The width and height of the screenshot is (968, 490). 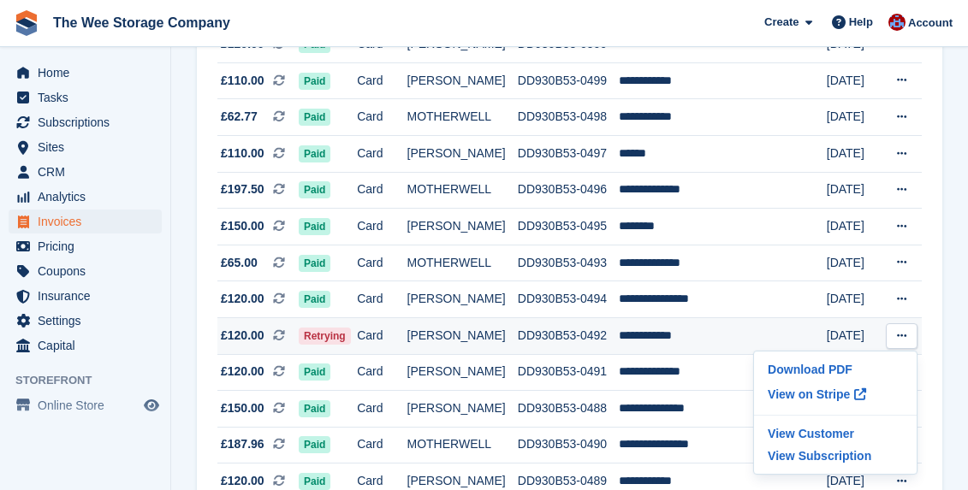 I want to click on span: Account, so click(x=930, y=23).